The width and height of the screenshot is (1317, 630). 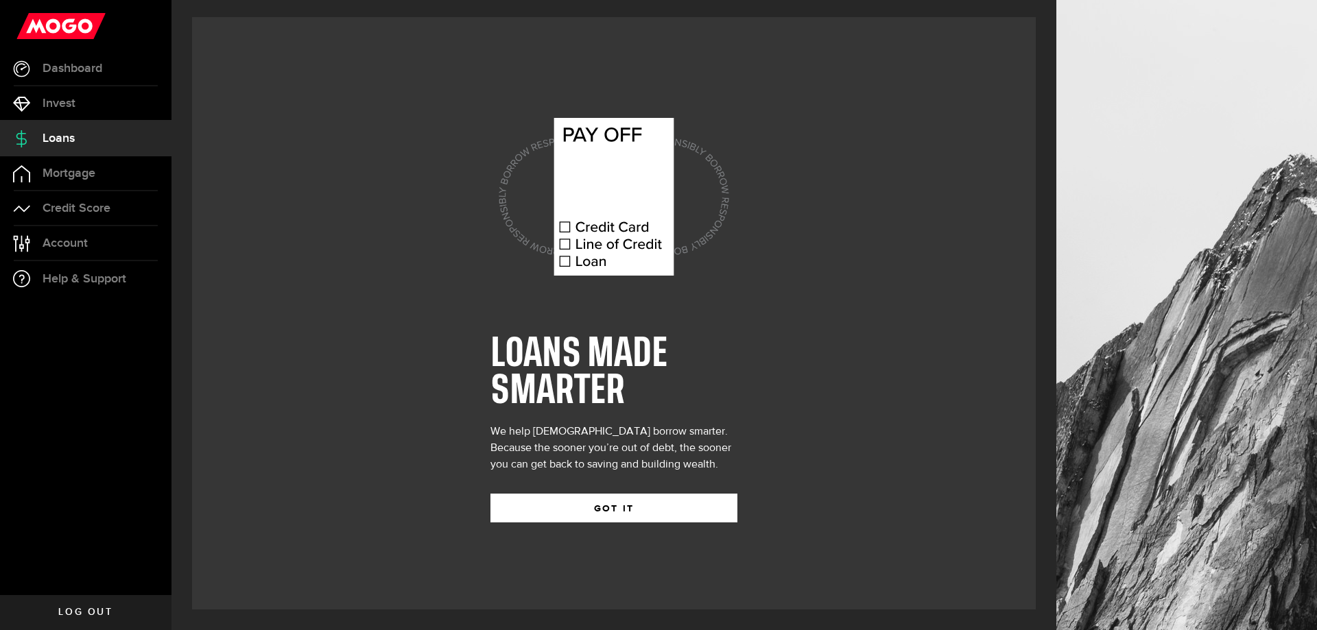 I want to click on span: Dashboard, so click(x=72, y=69).